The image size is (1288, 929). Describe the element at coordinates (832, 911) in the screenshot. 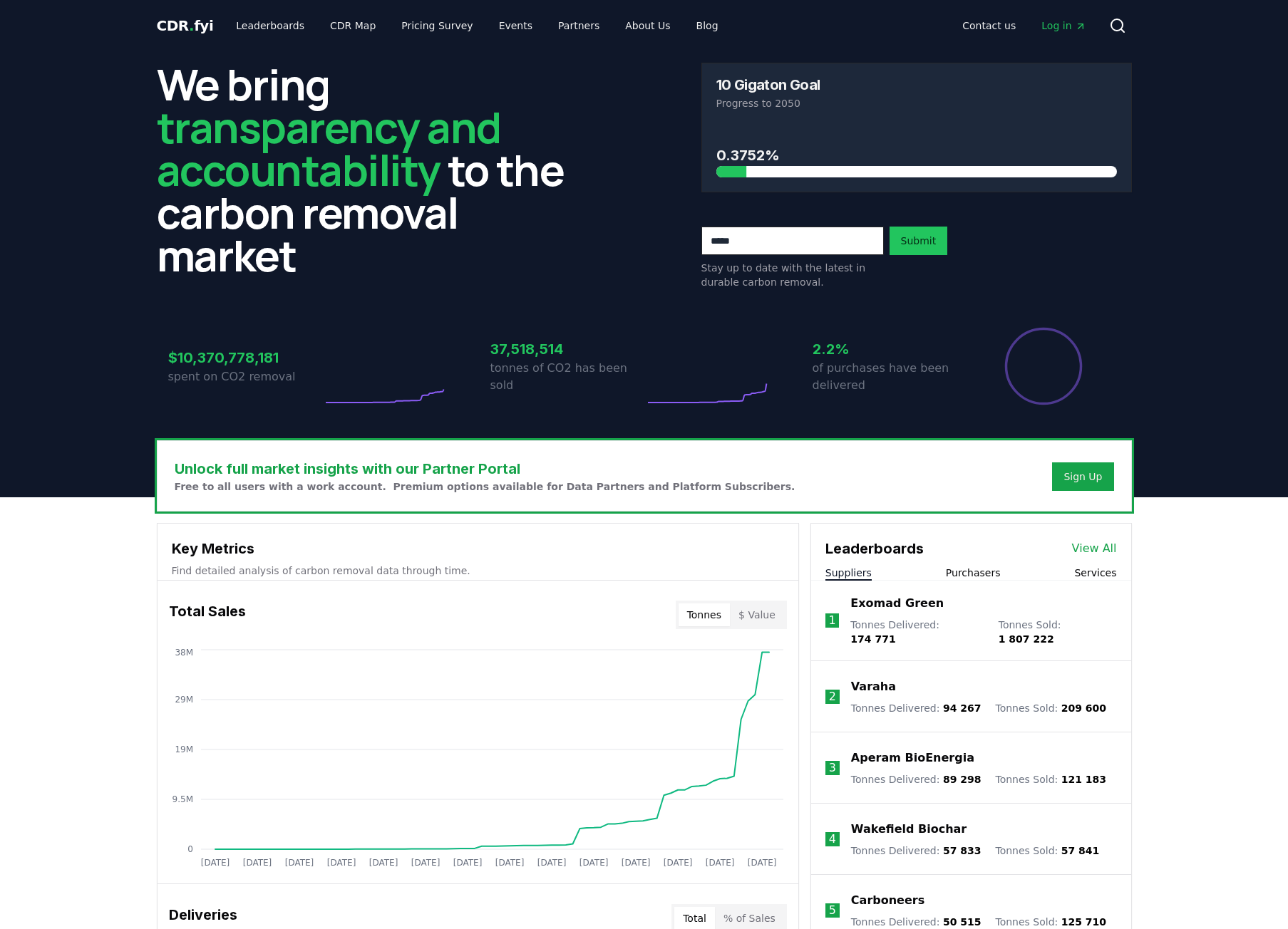

I see `p: 5` at that location.